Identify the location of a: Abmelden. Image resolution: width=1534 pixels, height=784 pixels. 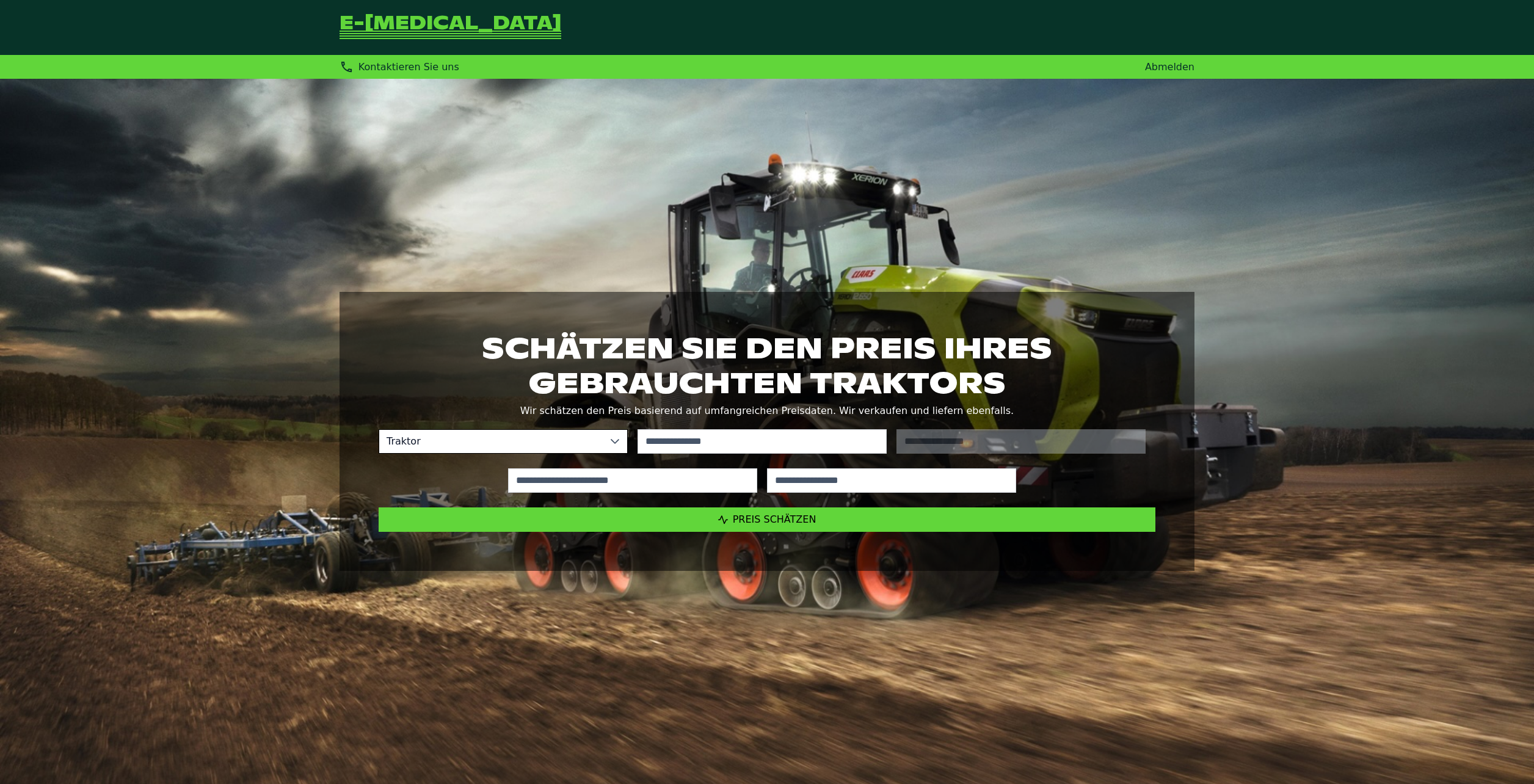
(1169, 67).